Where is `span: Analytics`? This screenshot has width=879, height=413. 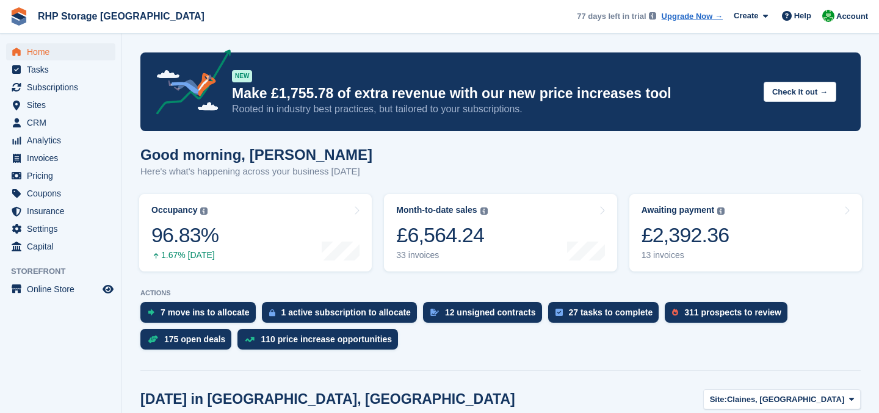
span: Analytics is located at coordinates (63, 140).